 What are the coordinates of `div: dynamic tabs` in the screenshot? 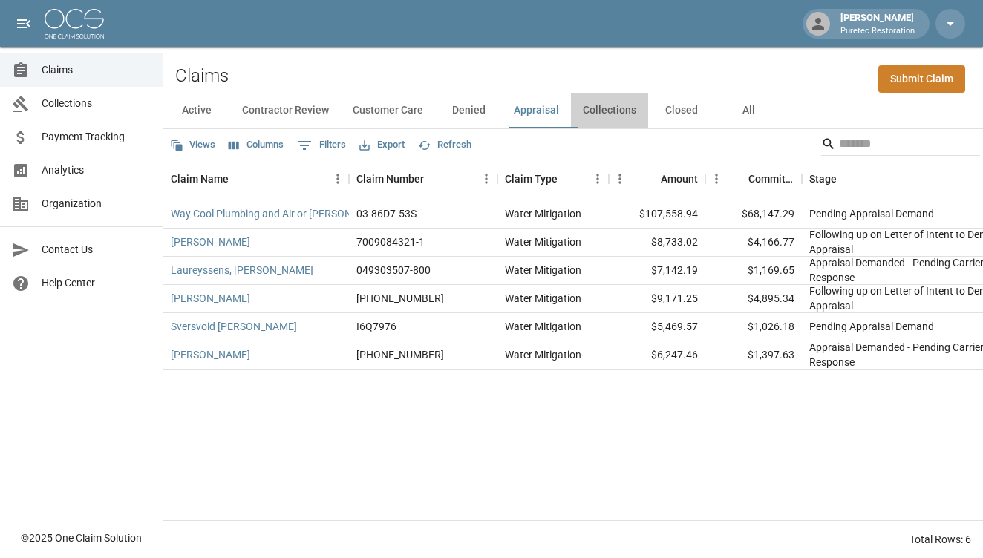 It's located at (573, 111).